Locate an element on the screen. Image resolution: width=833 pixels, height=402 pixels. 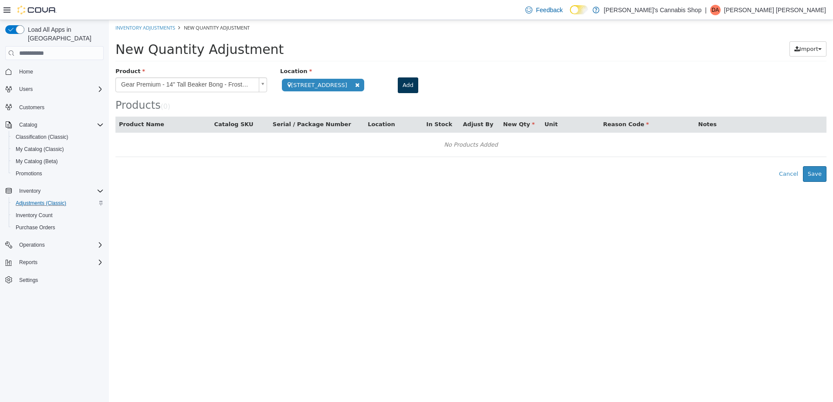
span: Products is located at coordinates (29, 85).